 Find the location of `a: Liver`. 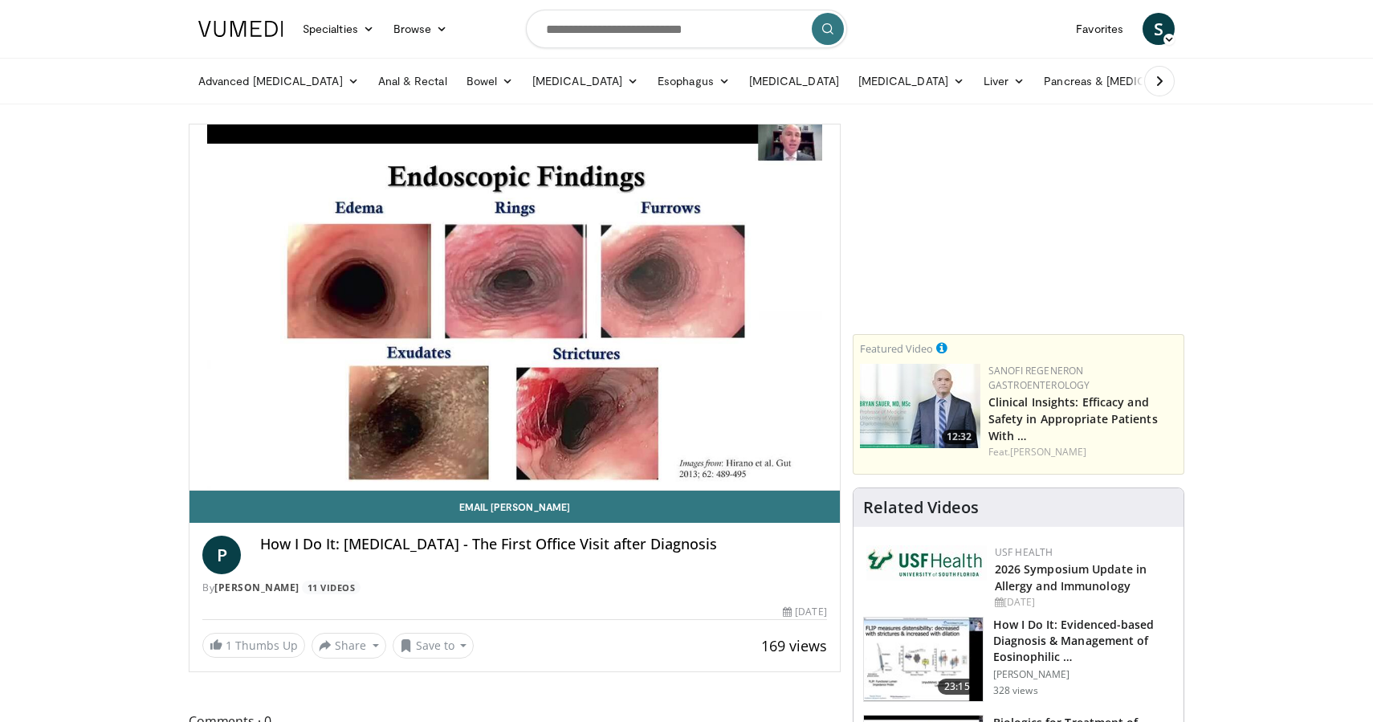

a: Liver is located at coordinates (1003, 81).